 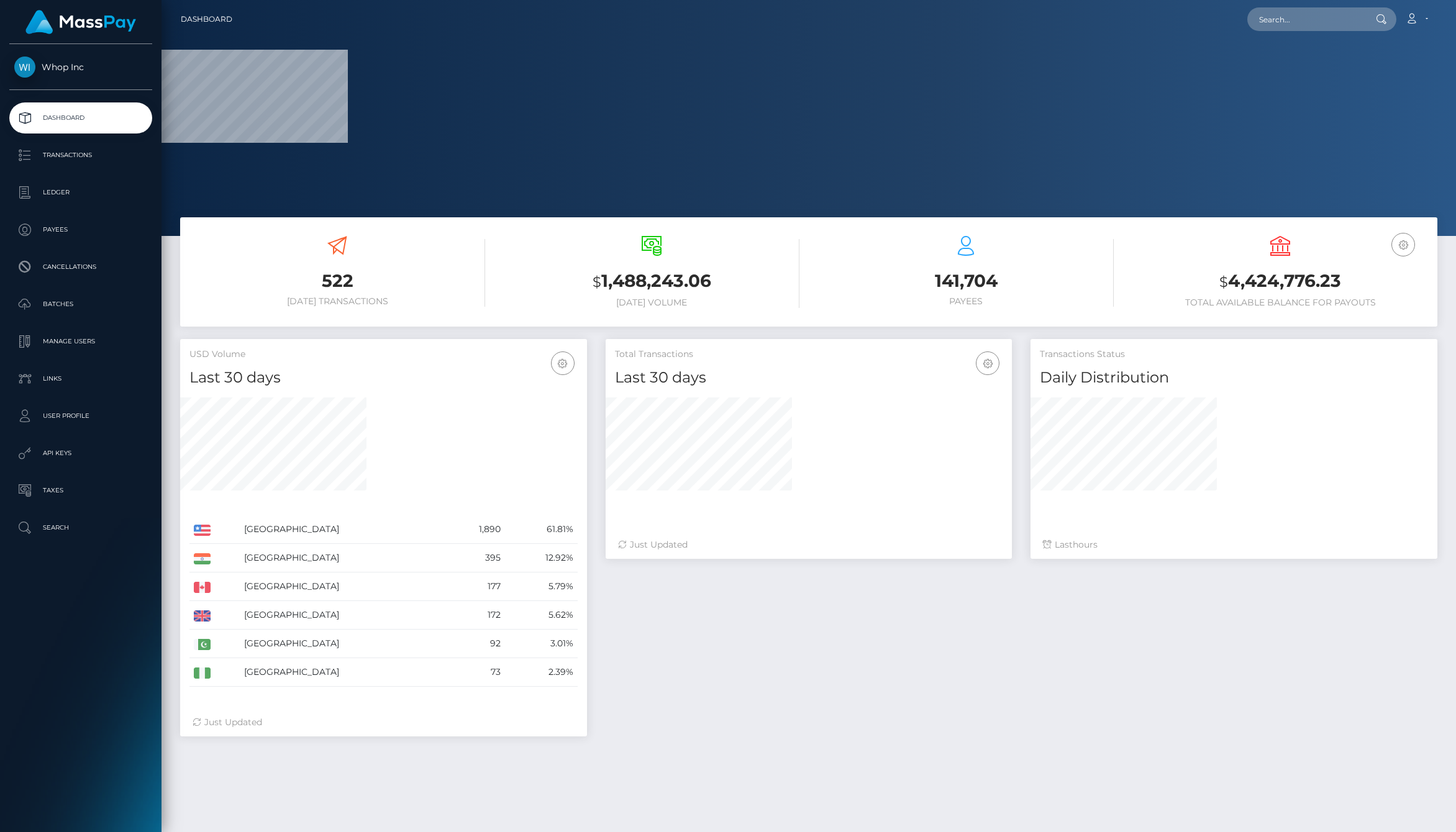 I want to click on p: API Keys, so click(x=81, y=454).